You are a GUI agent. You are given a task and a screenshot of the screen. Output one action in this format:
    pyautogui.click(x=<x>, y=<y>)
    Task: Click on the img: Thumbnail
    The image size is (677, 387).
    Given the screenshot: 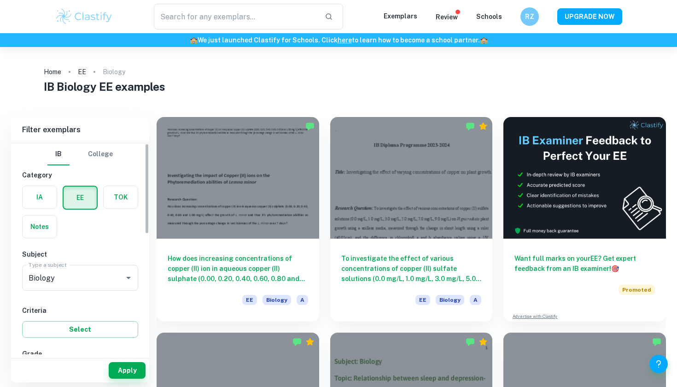 What is the action you would take?
    pyautogui.click(x=585, y=178)
    